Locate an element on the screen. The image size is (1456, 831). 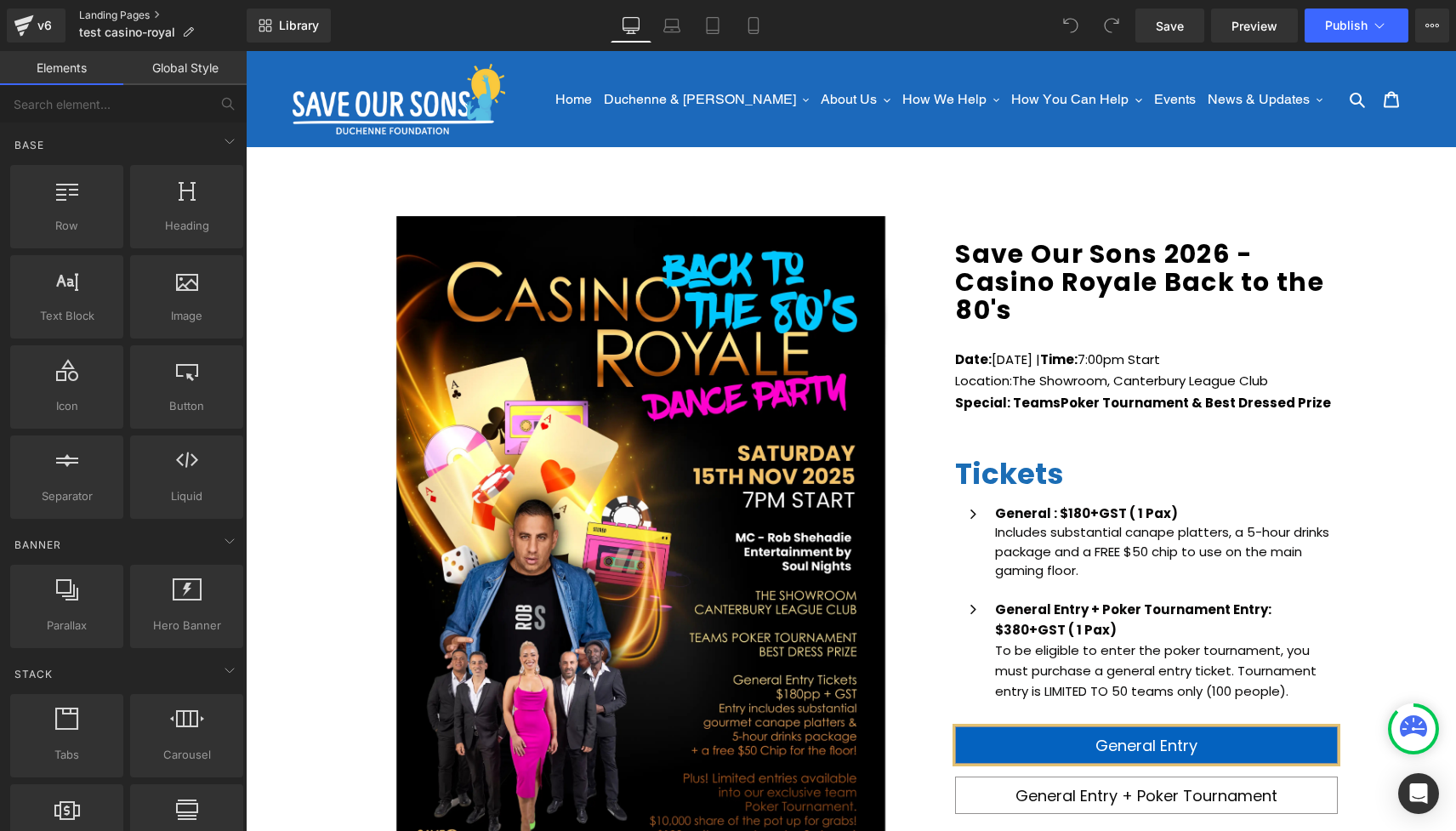
a: Tablet is located at coordinates (712, 25).